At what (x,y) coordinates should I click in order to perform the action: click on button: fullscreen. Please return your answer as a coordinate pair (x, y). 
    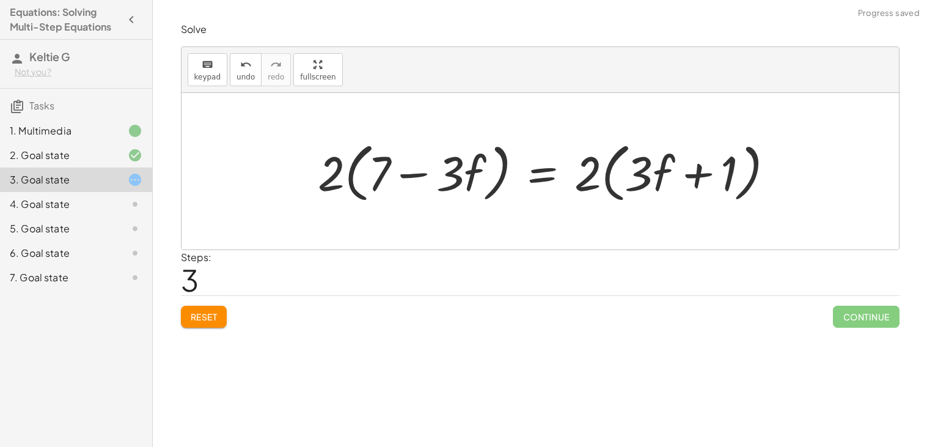
    Looking at the image, I should click on (318, 70).